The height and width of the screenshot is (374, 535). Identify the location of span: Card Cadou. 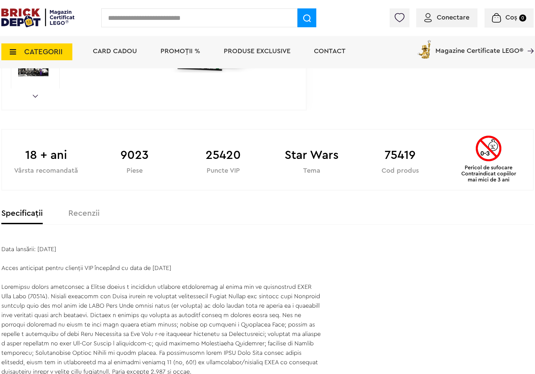
(115, 51).